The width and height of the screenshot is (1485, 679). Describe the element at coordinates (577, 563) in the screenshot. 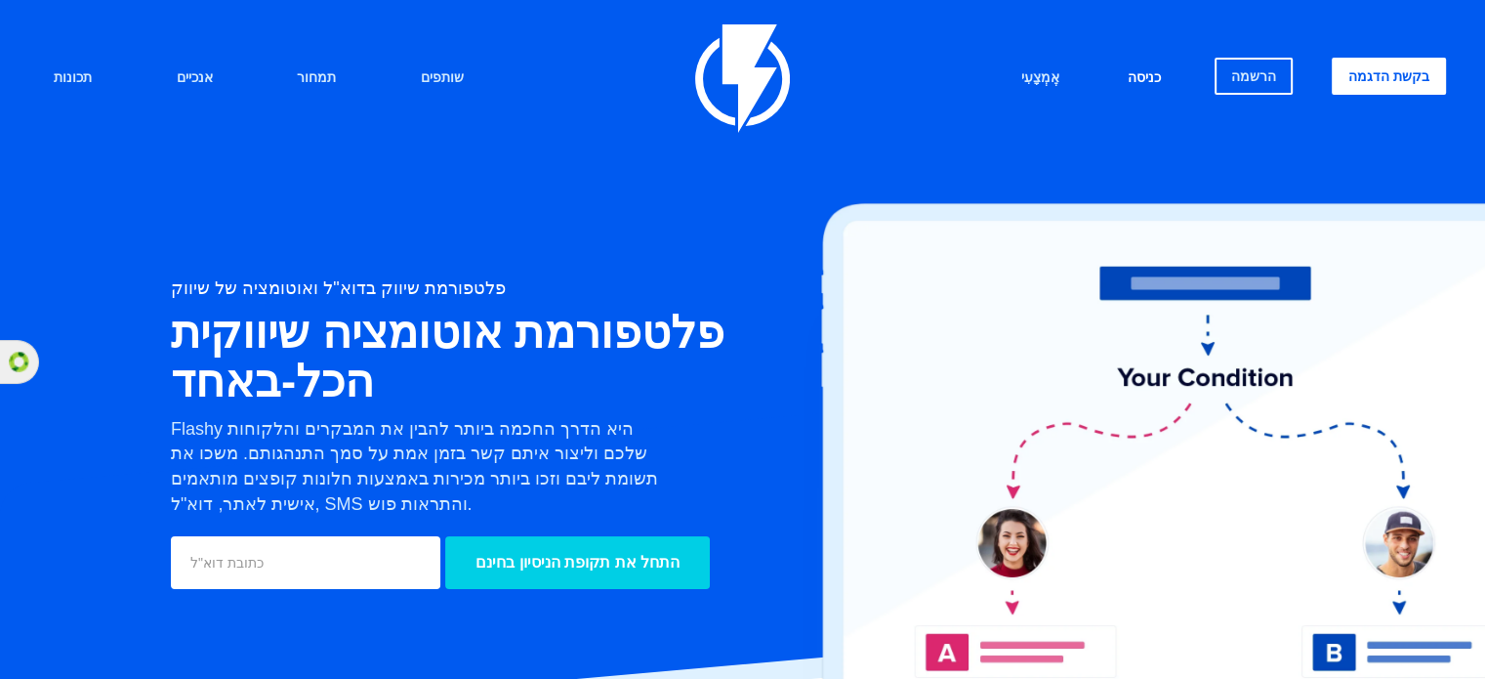

I see `input: התחל את תקופת הניסיון בחינם` at that location.